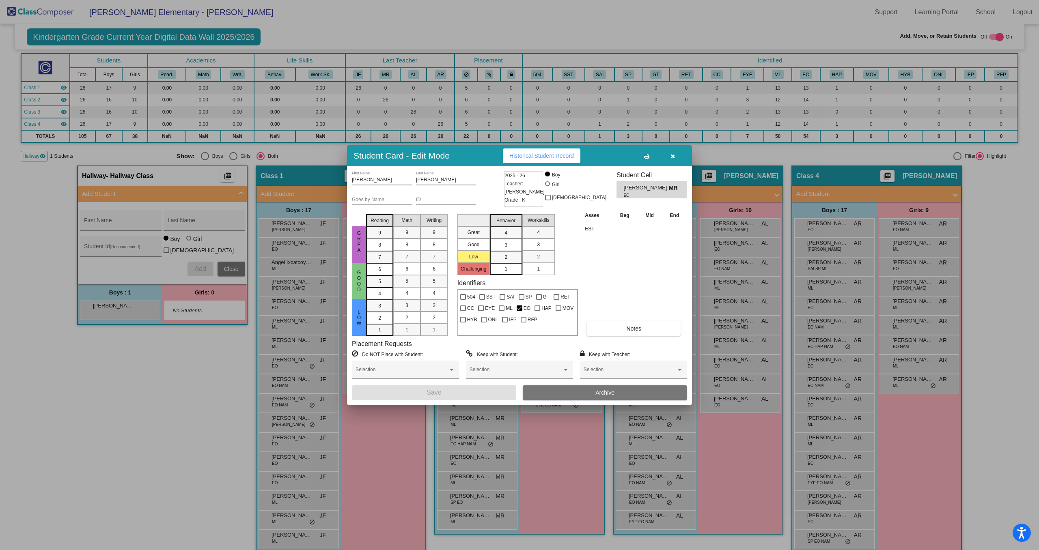 This screenshot has height=550, width=1039. I want to click on span: RFP, so click(532, 320).